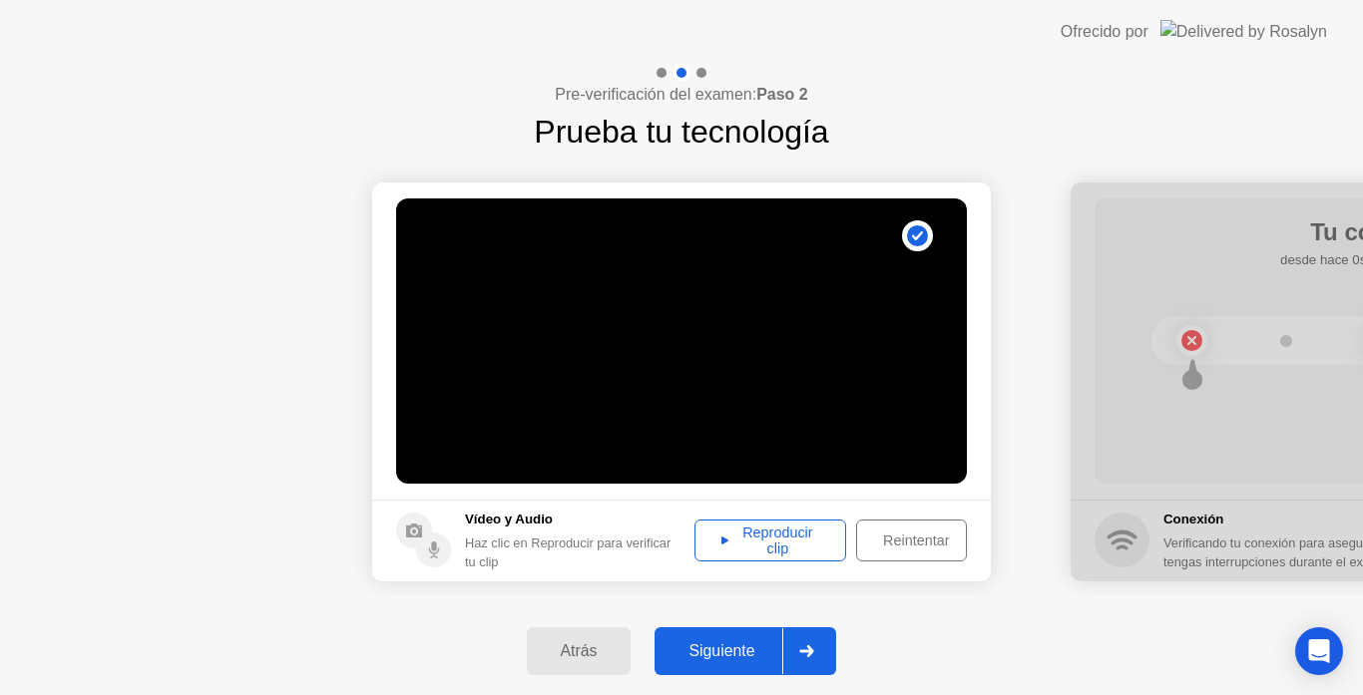 The width and height of the screenshot is (1363, 695). Describe the element at coordinates (680, 132) in the screenshot. I see `h1: Prueba tu tecnología` at that location.